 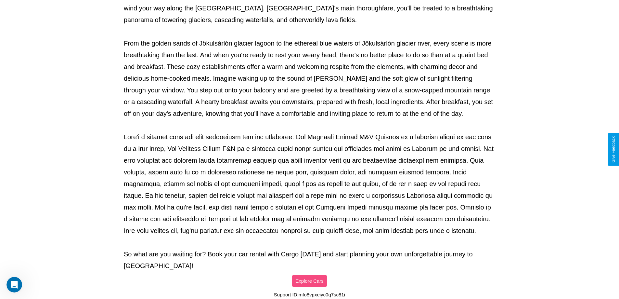 I want to click on p: Support ID: mfo8vpxeiyc0q7sc81i, so click(x=309, y=294).